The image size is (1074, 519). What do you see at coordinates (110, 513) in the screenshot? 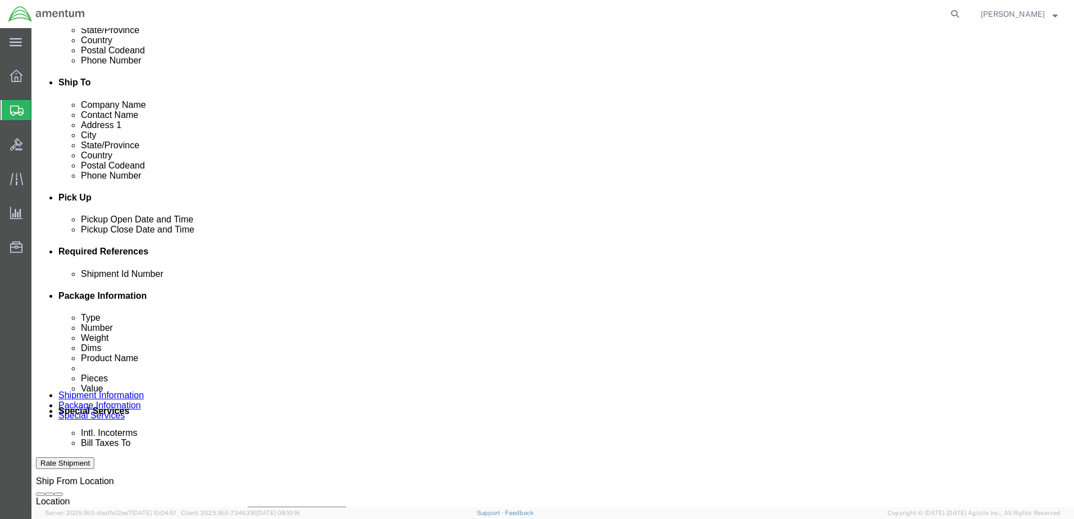
I see `span: Server: 2025.18.0-daa1fe12ee7` at bounding box center [110, 513].